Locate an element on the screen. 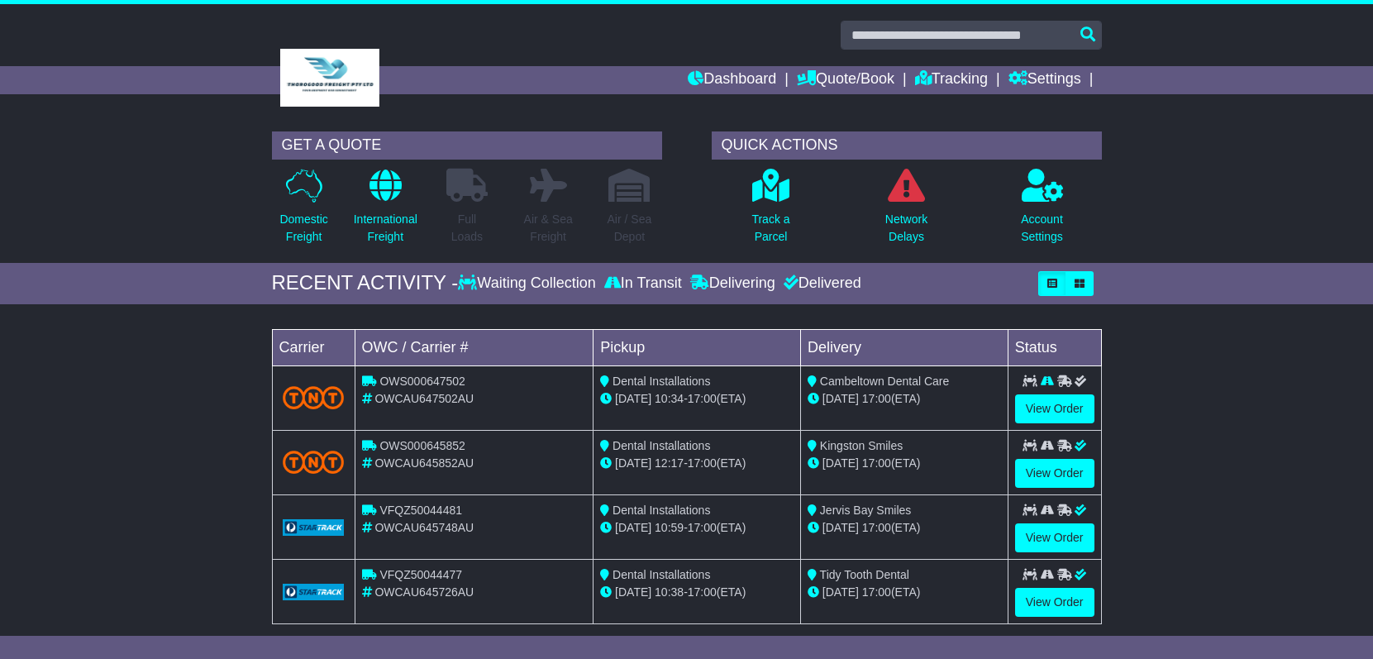 This screenshot has height=659, width=1373. a: Quote/Book is located at coordinates (846, 80).